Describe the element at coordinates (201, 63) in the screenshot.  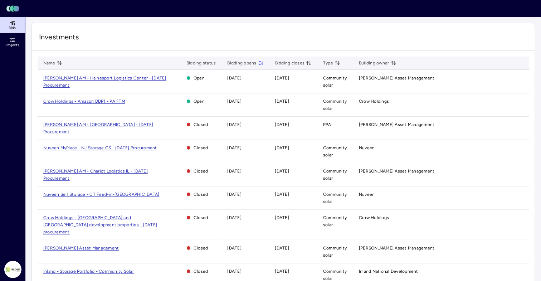
I see `span: Bidding status` at that location.